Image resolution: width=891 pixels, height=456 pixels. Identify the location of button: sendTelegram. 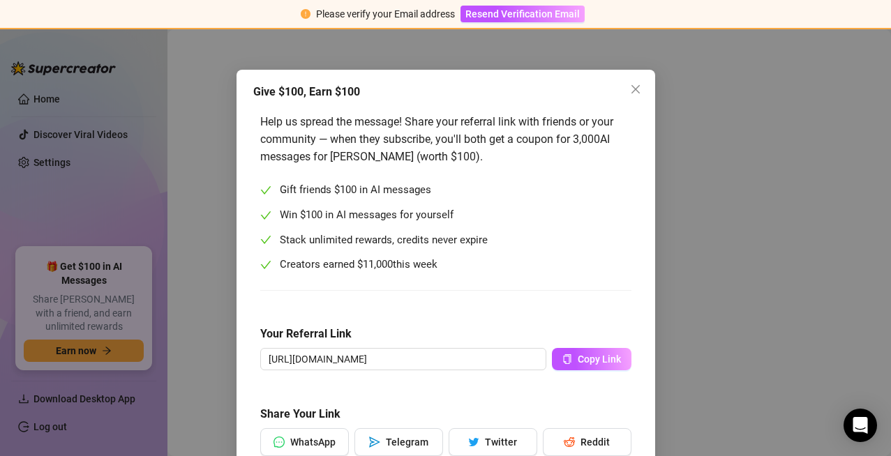
(398, 442).